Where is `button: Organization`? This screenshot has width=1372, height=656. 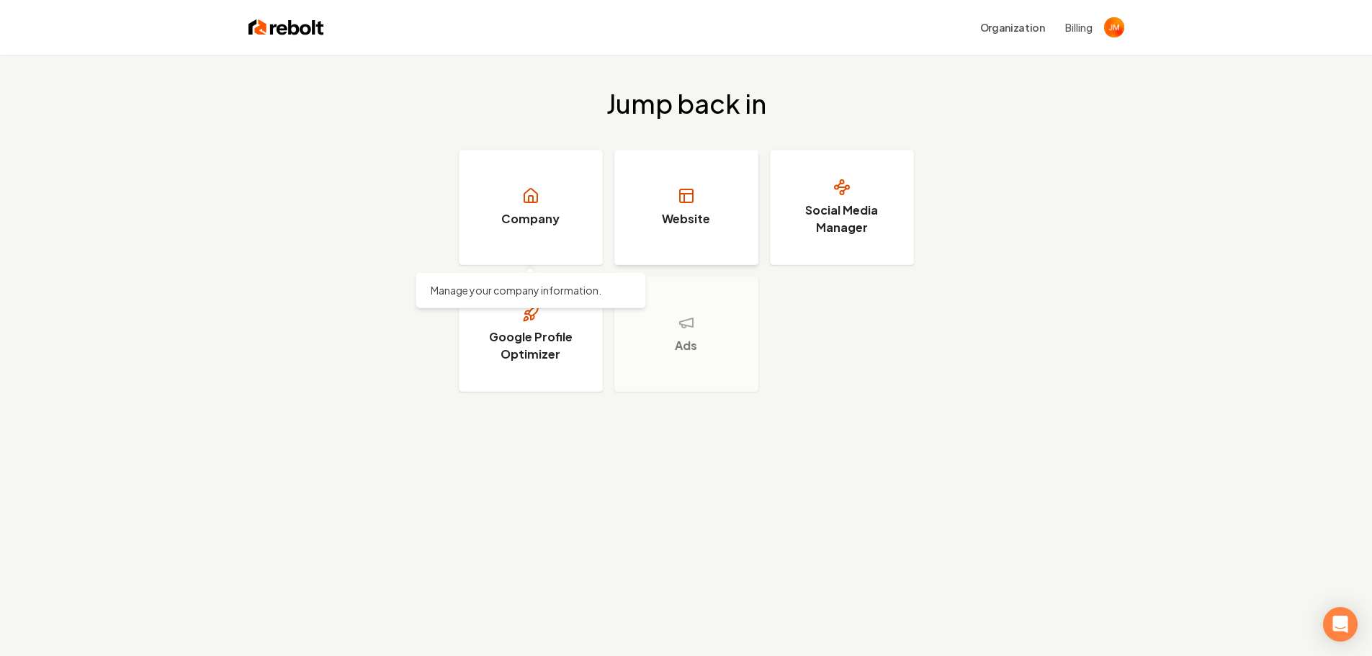
button: Organization is located at coordinates (1012, 27).